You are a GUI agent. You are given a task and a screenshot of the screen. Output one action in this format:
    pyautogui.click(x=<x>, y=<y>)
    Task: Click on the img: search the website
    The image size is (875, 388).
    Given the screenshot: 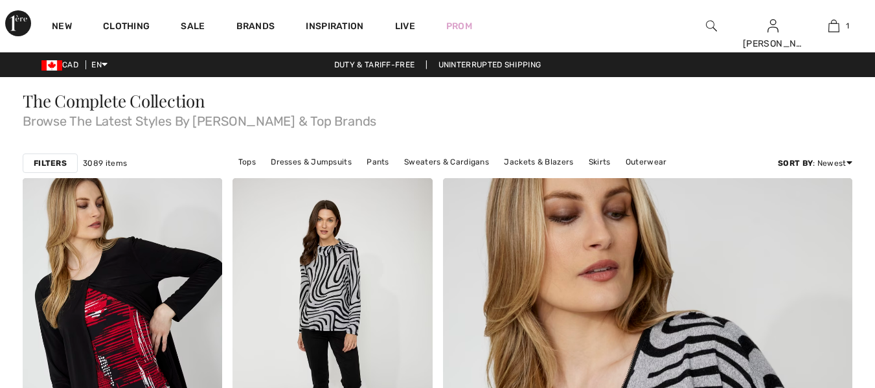 What is the action you would take?
    pyautogui.click(x=711, y=26)
    